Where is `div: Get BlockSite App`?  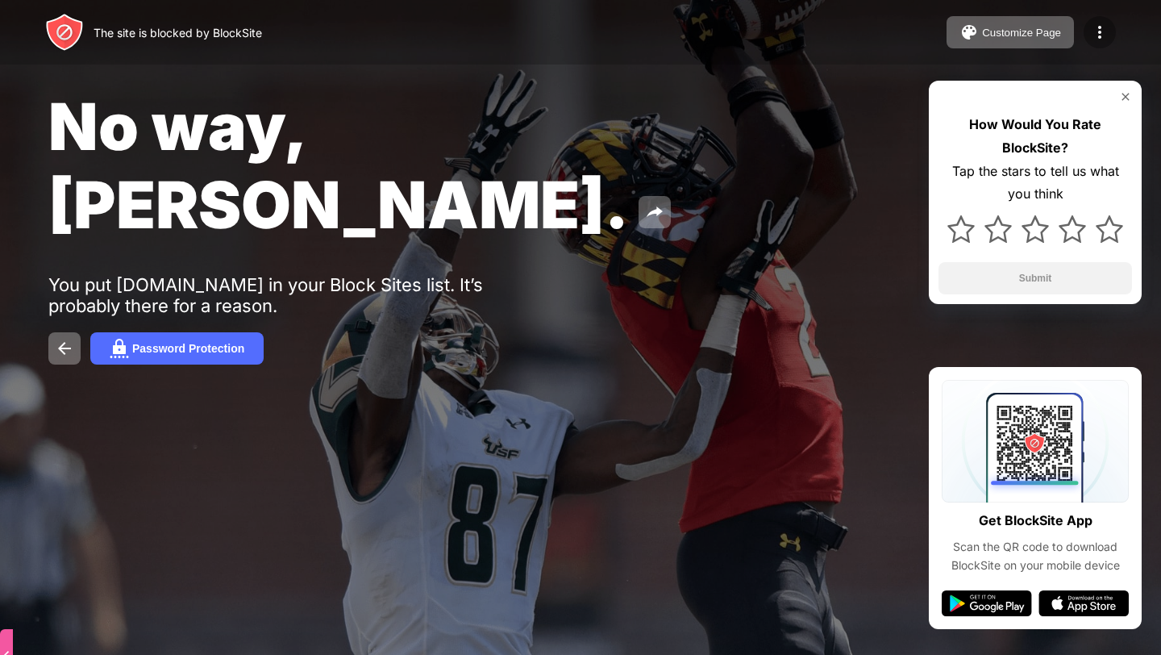 div: Get BlockSite App is located at coordinates (1035, 520).